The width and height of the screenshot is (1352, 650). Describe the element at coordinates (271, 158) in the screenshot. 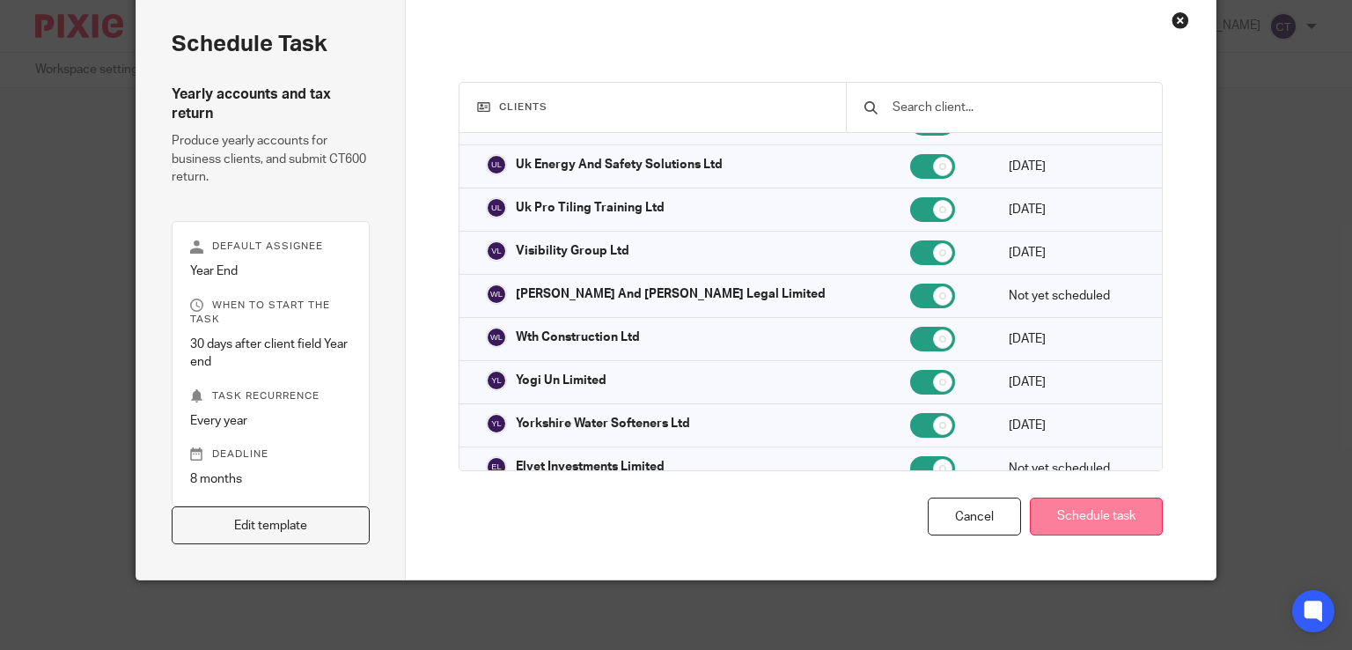

I see `p: Produce yearly accounts for business clients, and submit CT600 return.` at that location.